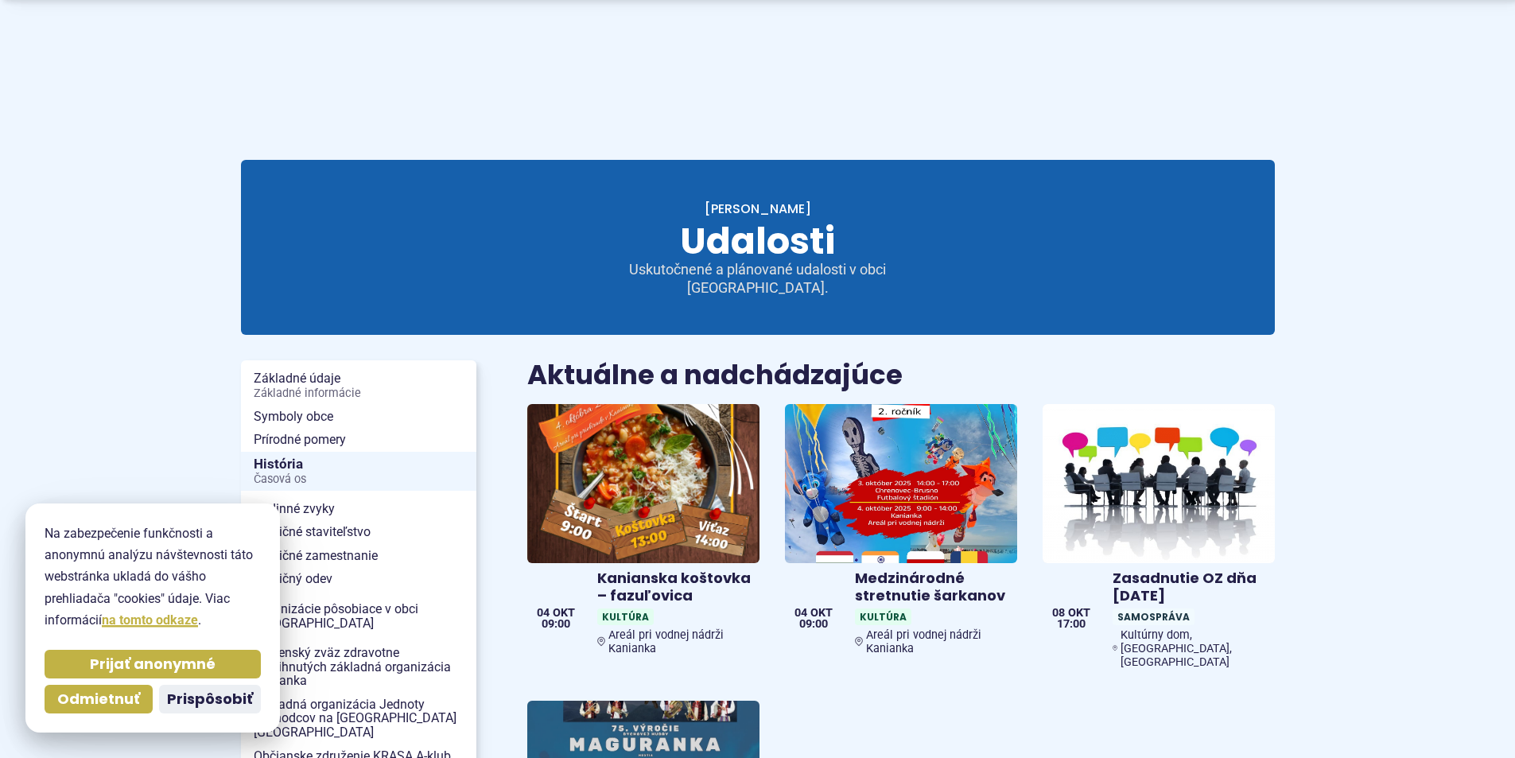 This screenshot has width=1515, height=758. Describe the element at coordinates (359, 579) in the screenshot. I see `span: Tradičný odev` at that location.